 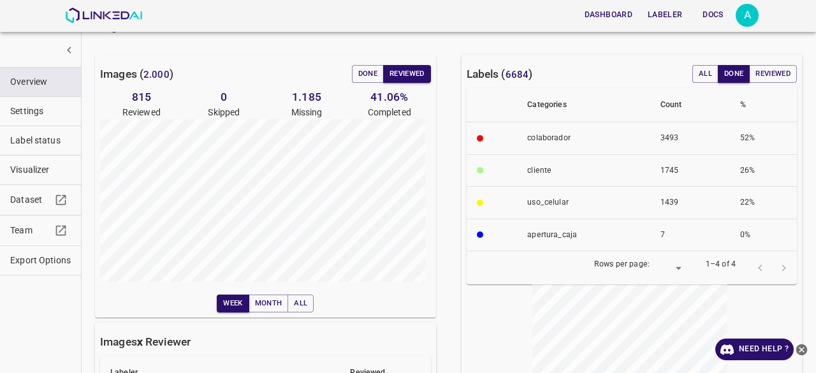 What do you see at coordinates (31, 200) in the screenshot?
I see `span: Dataset` at bounding box center [31, 200].